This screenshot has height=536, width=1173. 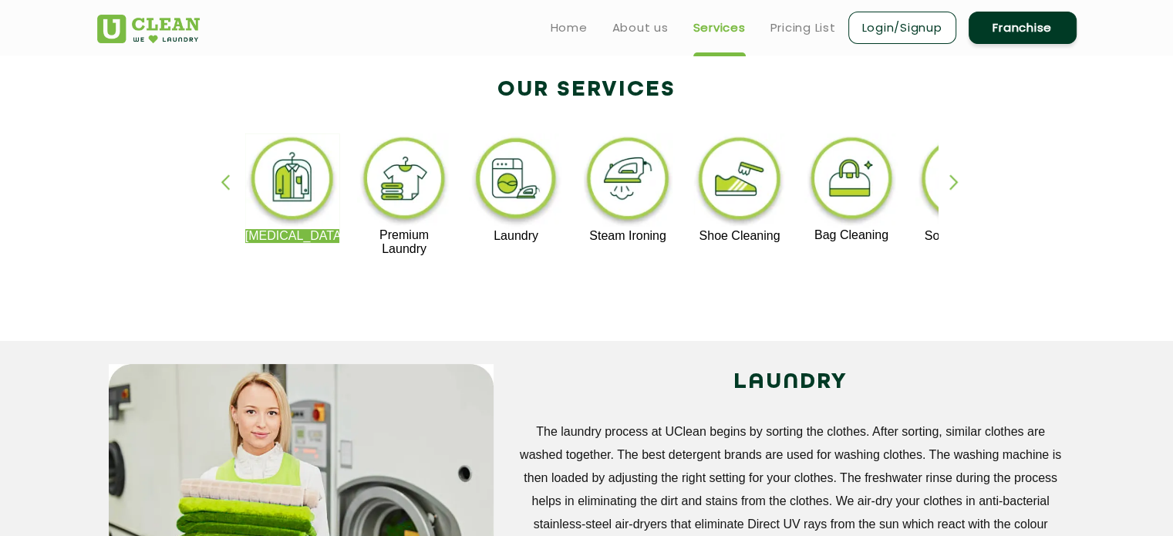 I want to click on p: Sofa Cleaning, so click(x=963, y=236).